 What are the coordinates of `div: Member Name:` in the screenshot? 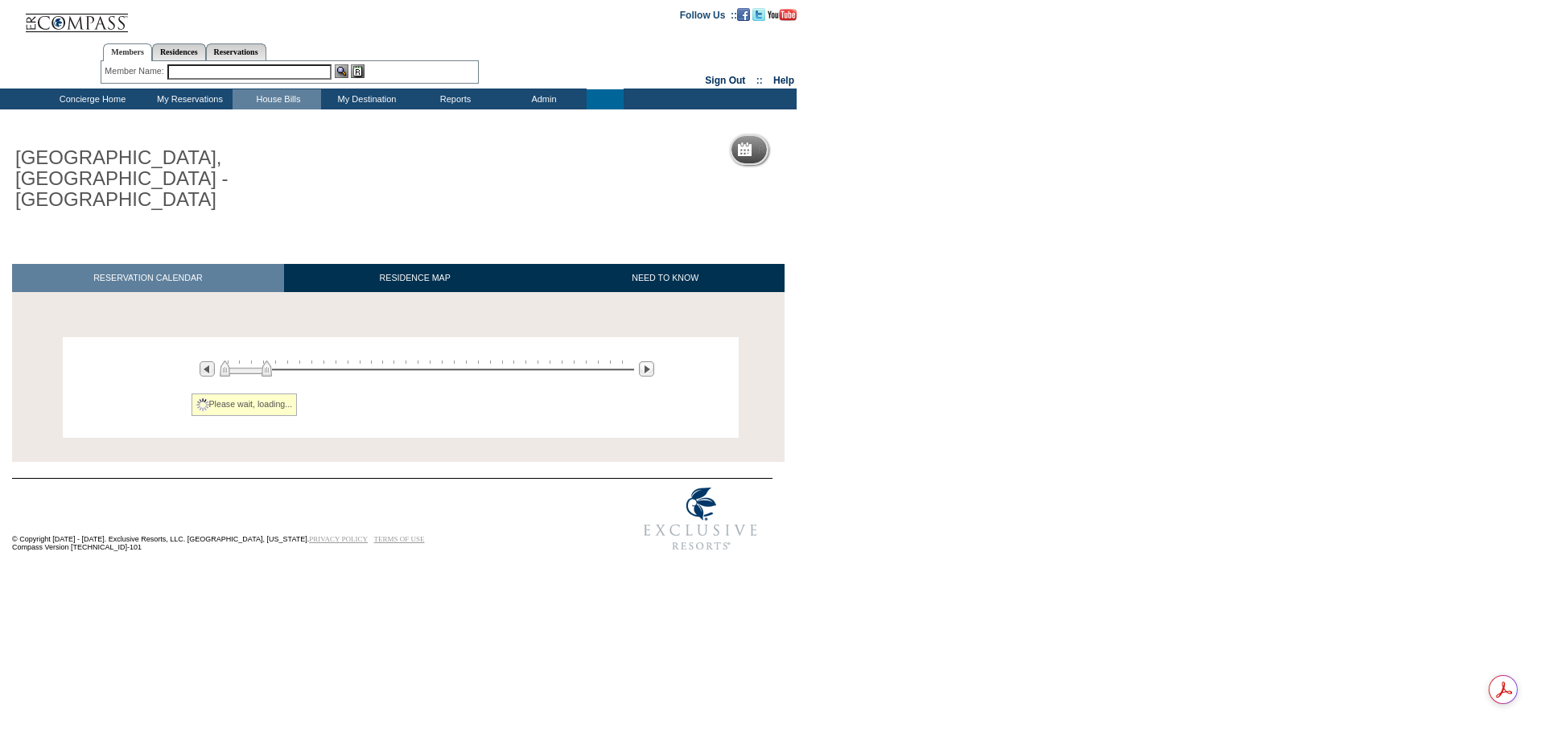 It's located at (135, 71).